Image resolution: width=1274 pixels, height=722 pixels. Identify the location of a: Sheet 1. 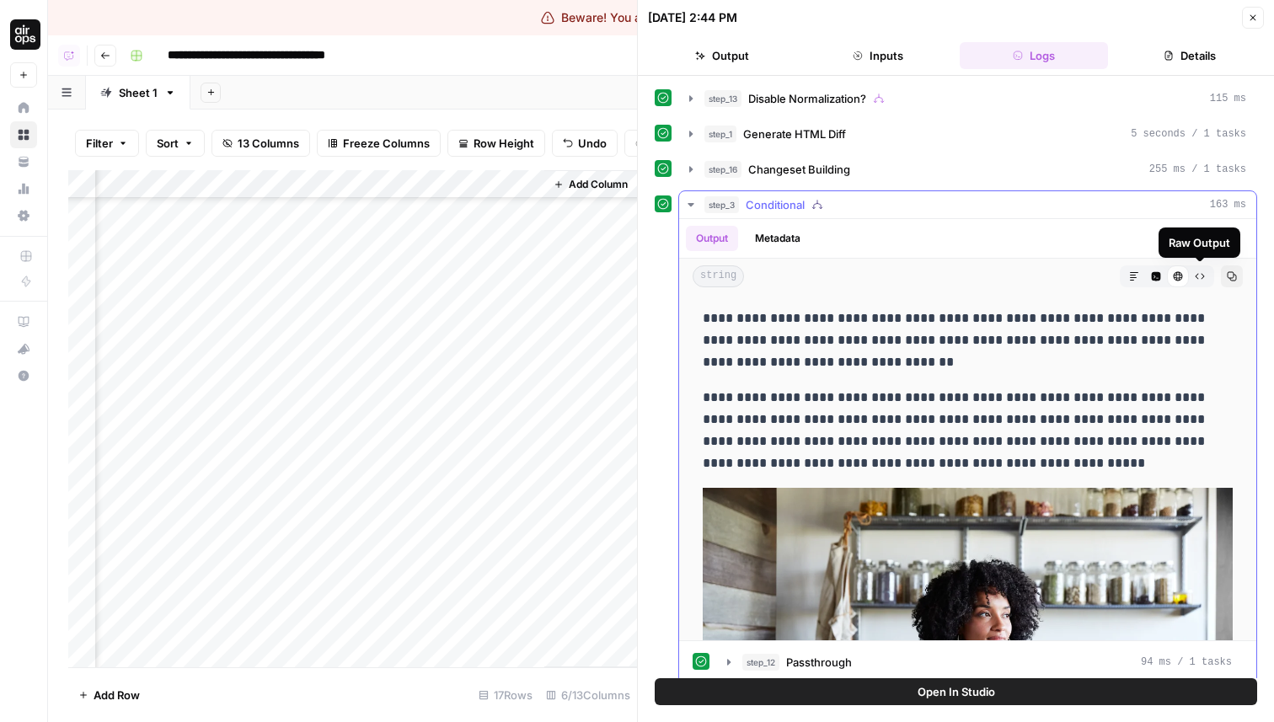
(138, 93).